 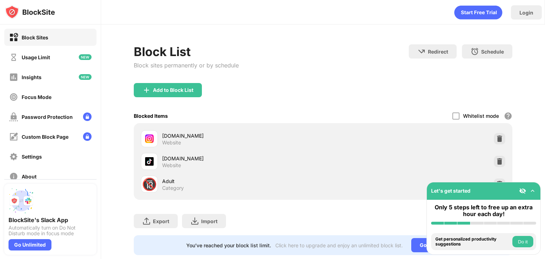 I want to click on div: Category, so click(x=173, y=188).